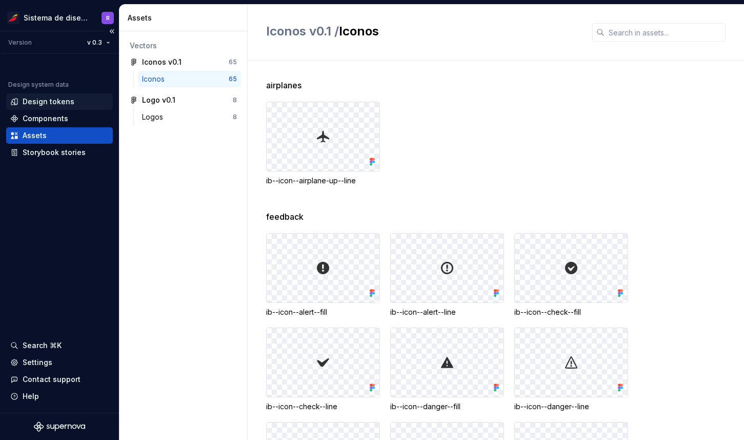 The width and height of the screenshot is (744, 440). What do you see at coordinates (56, 18) in the screenshot?
I see `div: Sistema de diseño Iberia` at bounding box center [56, 18].